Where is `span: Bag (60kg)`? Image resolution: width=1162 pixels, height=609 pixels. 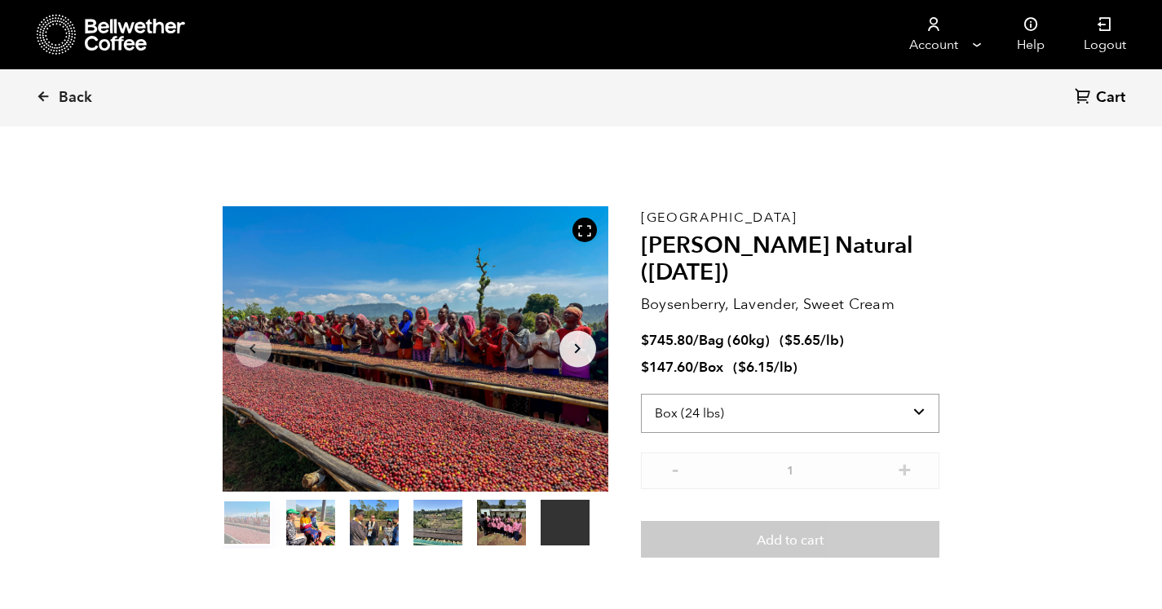
span: Bag (60kg) is located at coordinates (734, 340).